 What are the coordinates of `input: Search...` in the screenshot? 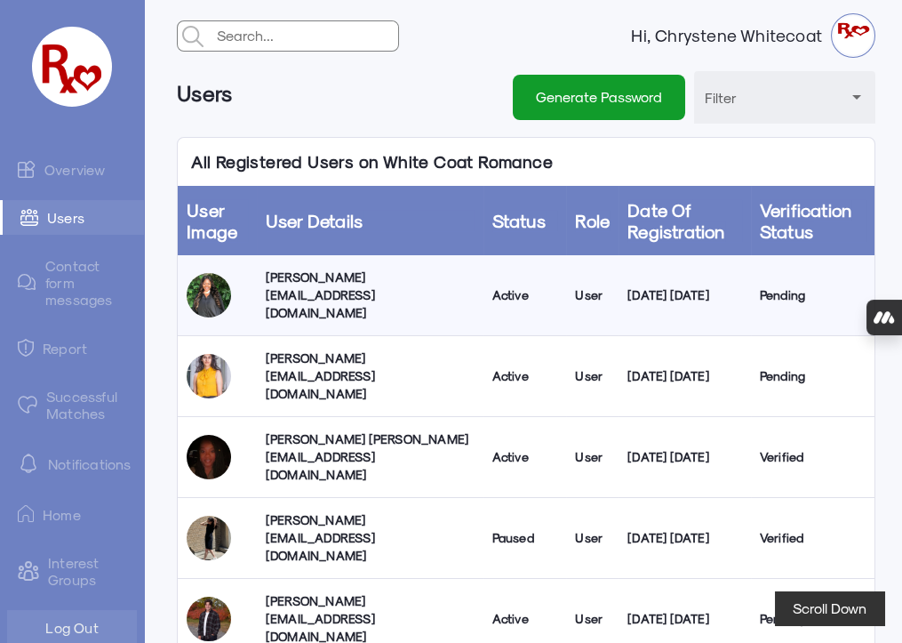 It's located at (305, 36).